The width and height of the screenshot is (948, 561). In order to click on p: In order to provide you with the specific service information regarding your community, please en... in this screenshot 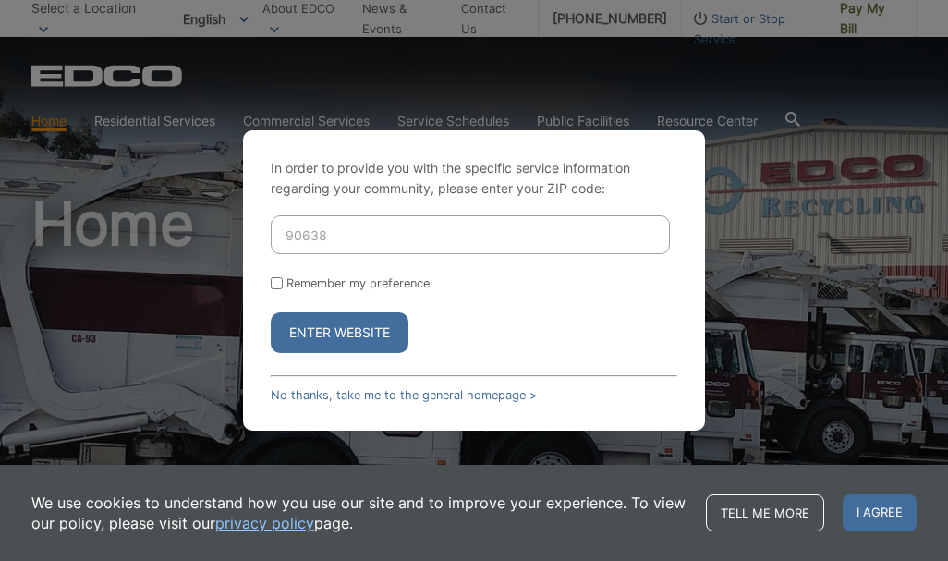, I will do `click(474, 178)`.